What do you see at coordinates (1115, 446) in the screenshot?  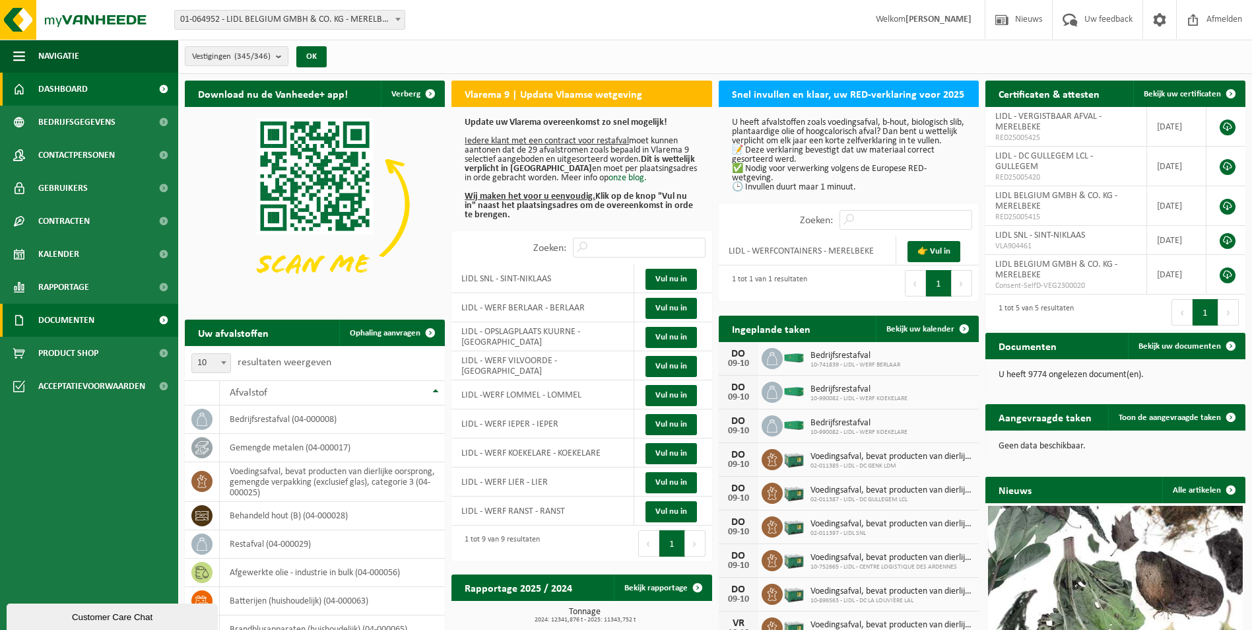 I see `p: Geen data beschikbaar.` at bounding box center [1115, 446].